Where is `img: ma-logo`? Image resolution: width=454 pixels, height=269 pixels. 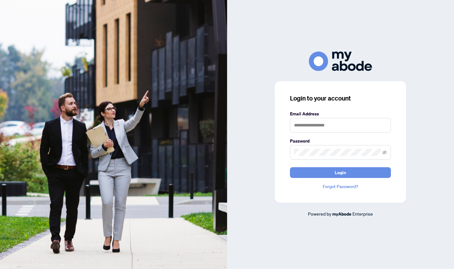 img: ma-logo is located at coordinates (341, 61).